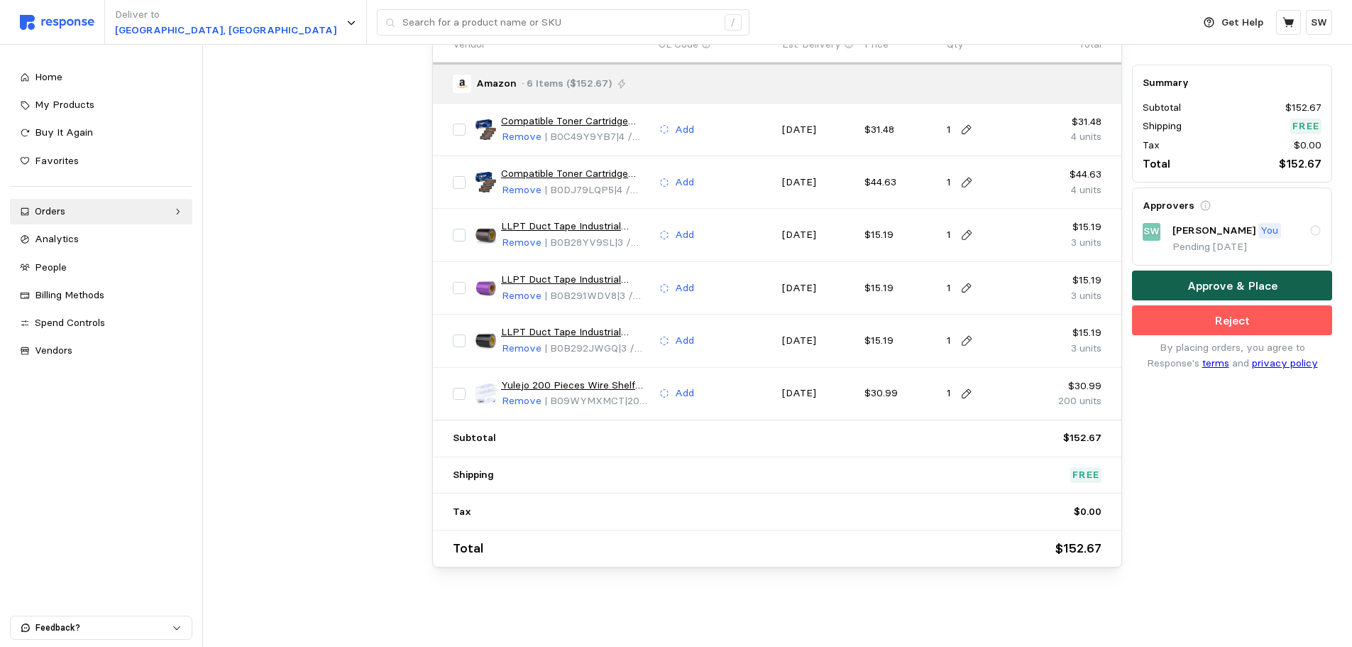 The width and height of the screenshot is (1352, 647). I want to click on a: LLPT Duct Tape Industrial Grade 3 Pack 2” x 35 Yards Each Roll Easy to Tear Muti-Use Colorful Bul..., so click(575, 332).